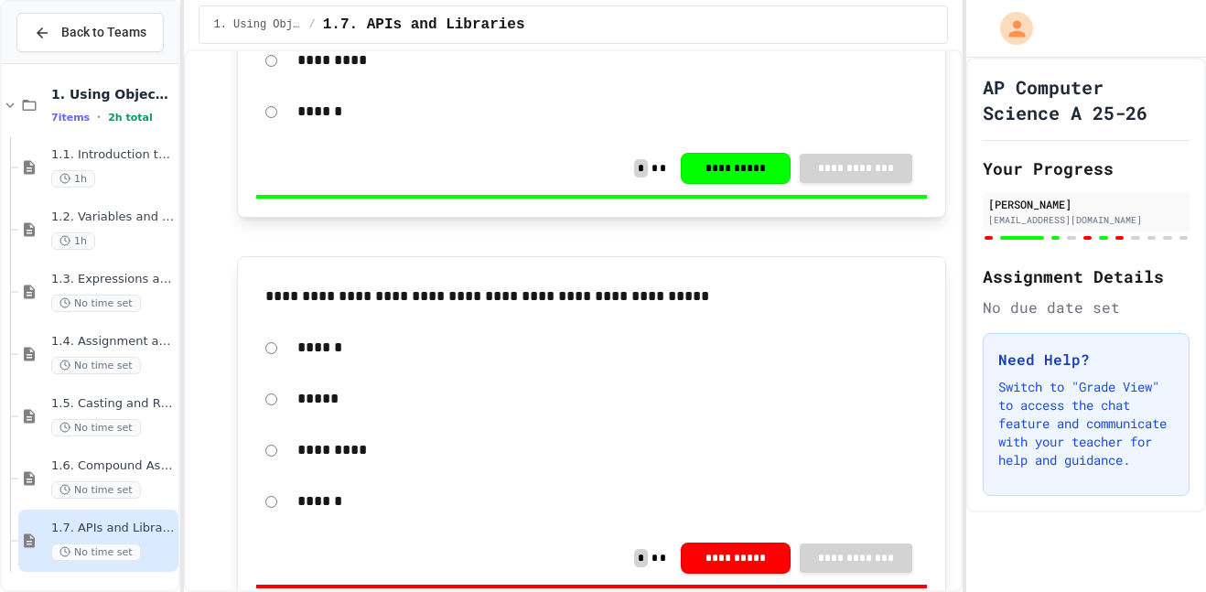  What do you see at coordinates (1086, 276) in the screenshot?
I see `h2: Assignment Details` at bounding box center [1086, 276].